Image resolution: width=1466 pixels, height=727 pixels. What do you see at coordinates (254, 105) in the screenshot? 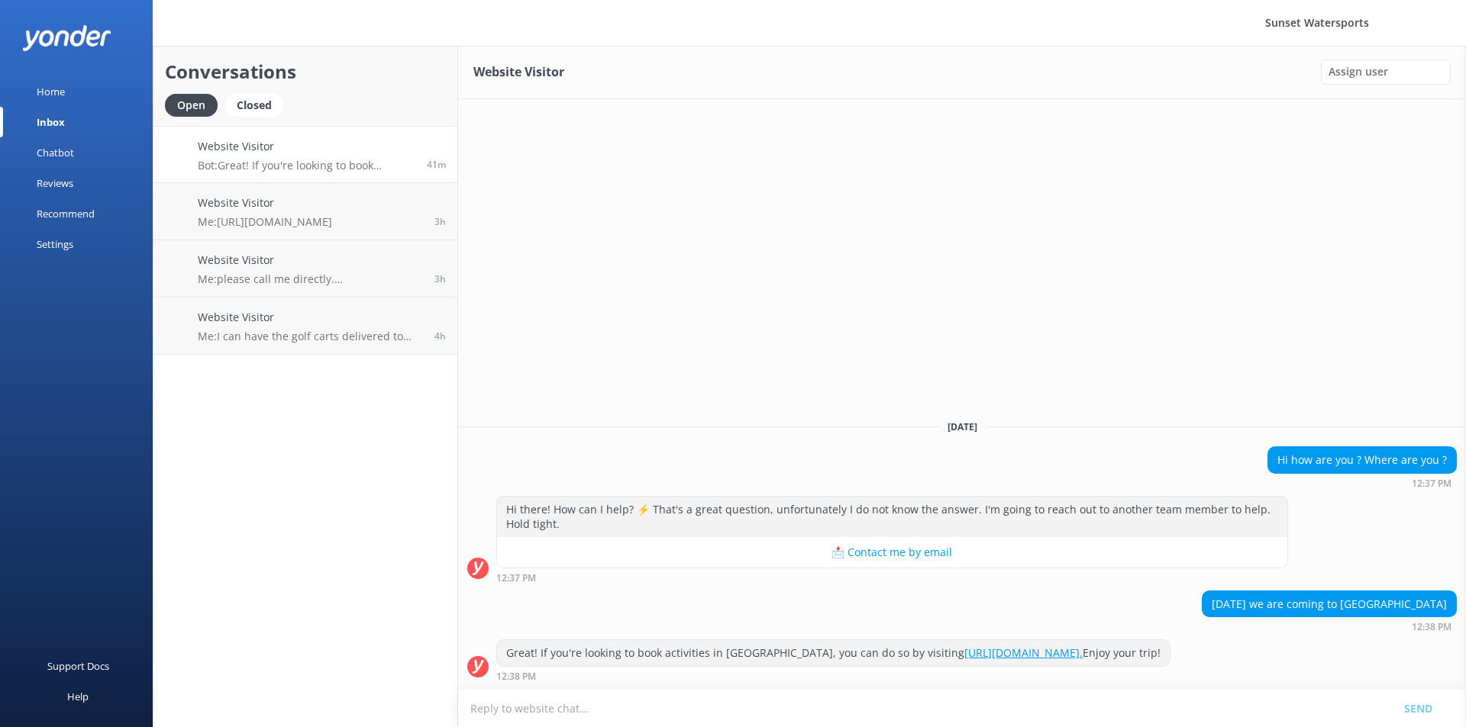
I see `div: Closed` at bounding box center [254, 105].